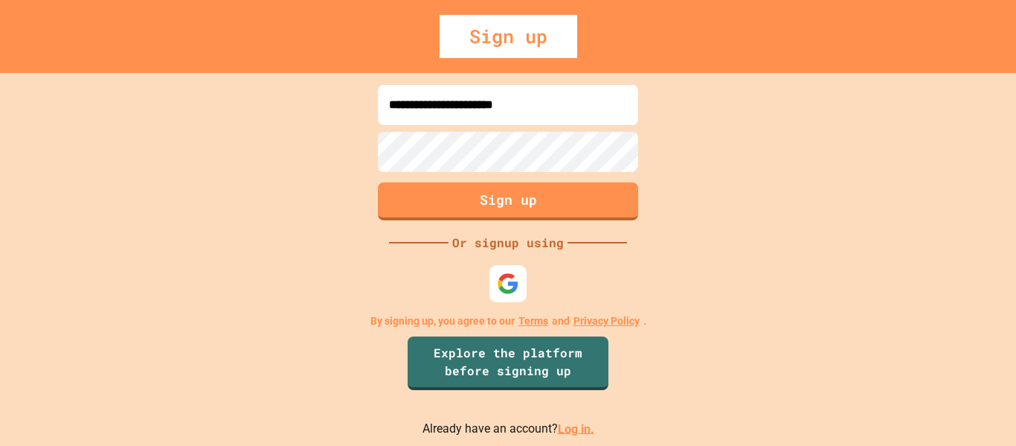  What do you see at coordinates (606, 321) in the screenshot?
I see `a: Privacy Policy` at bounding box center [606, 321].